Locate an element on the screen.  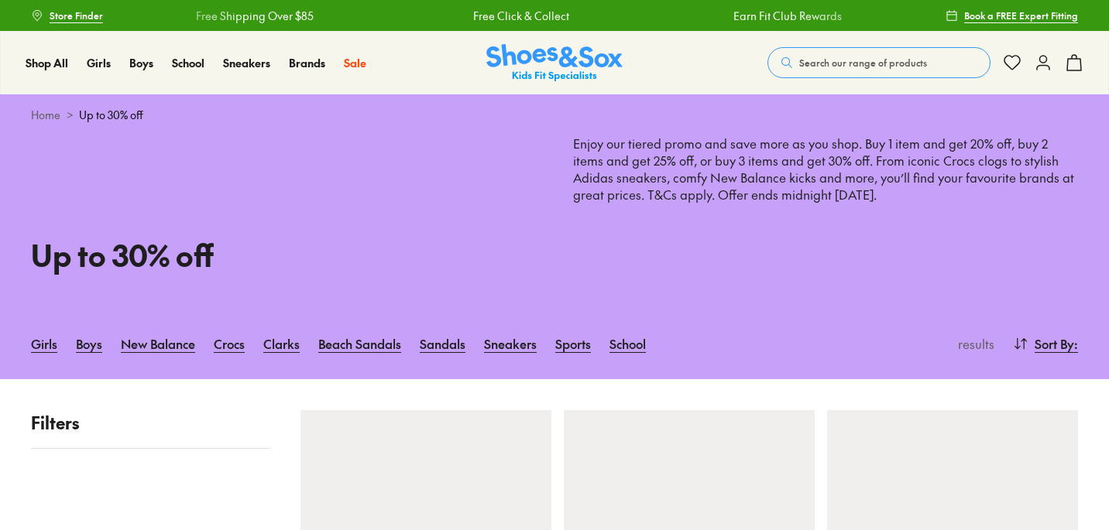
a: Clarks is located at coordinates (281, 344).